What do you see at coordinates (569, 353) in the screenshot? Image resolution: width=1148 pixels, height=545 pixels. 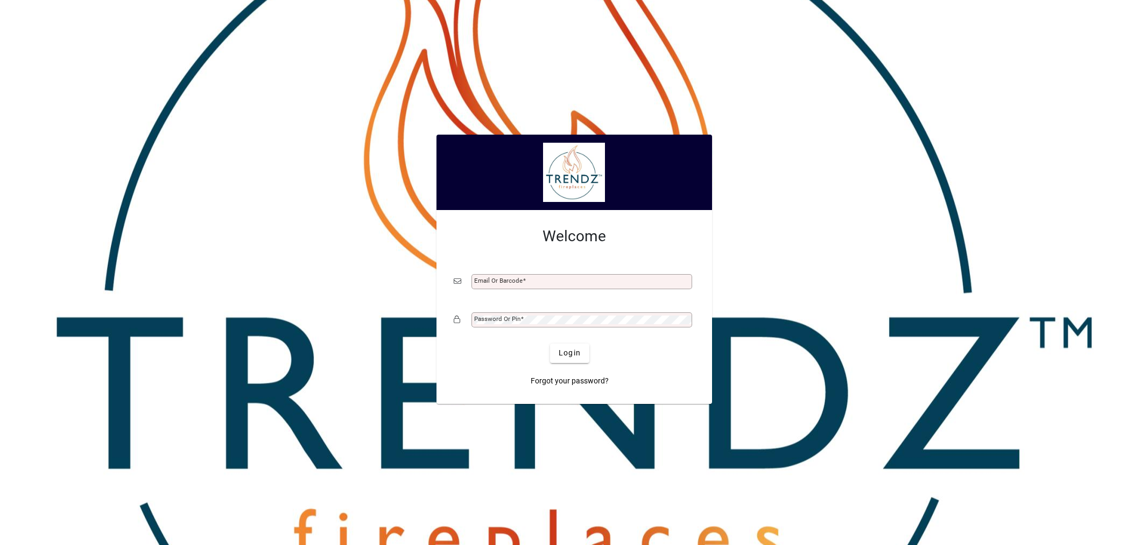 I see `span: Login` at bounding box center [569, 353].